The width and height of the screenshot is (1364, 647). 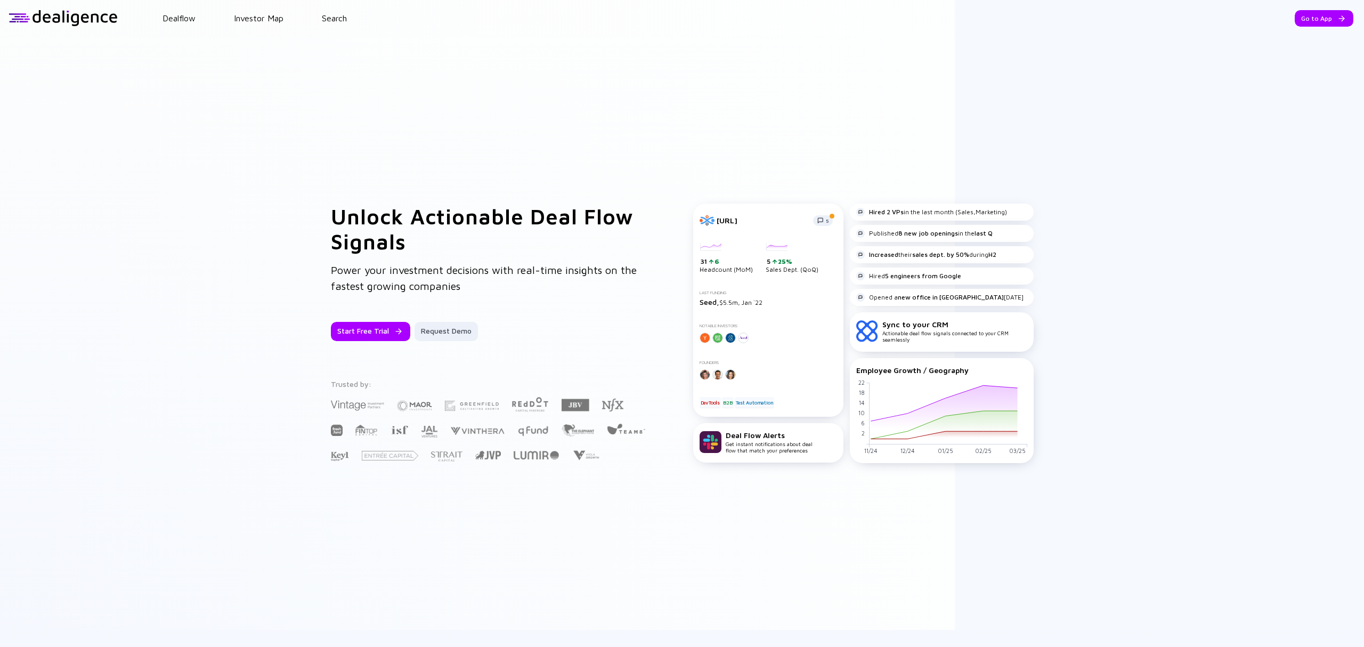 I want to click on div: Headcount (MoM), so click(x=726, y=258).